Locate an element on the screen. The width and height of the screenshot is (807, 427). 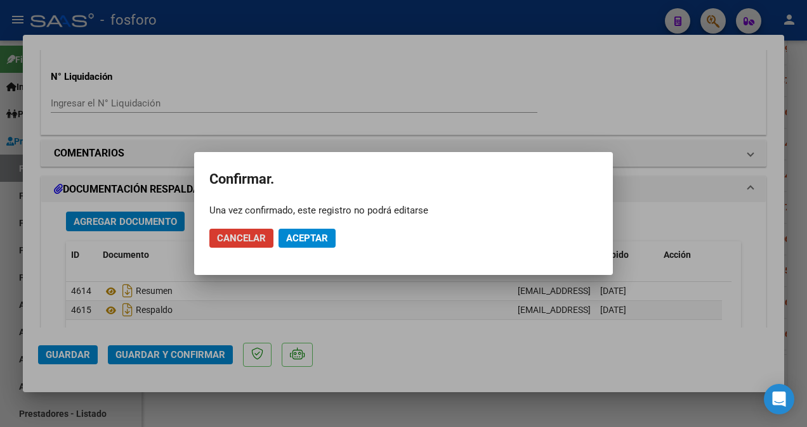
div: Open Intercom Messenger is located at coordinates (779, 400).